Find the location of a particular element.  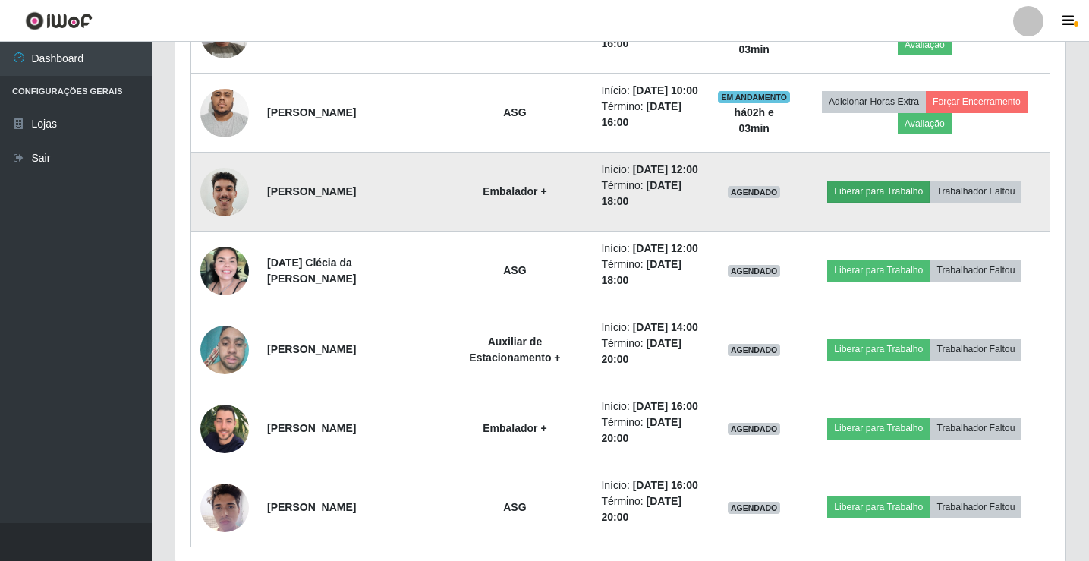

img: 1725546046209.jpeg is located at coordinates (225, 507).